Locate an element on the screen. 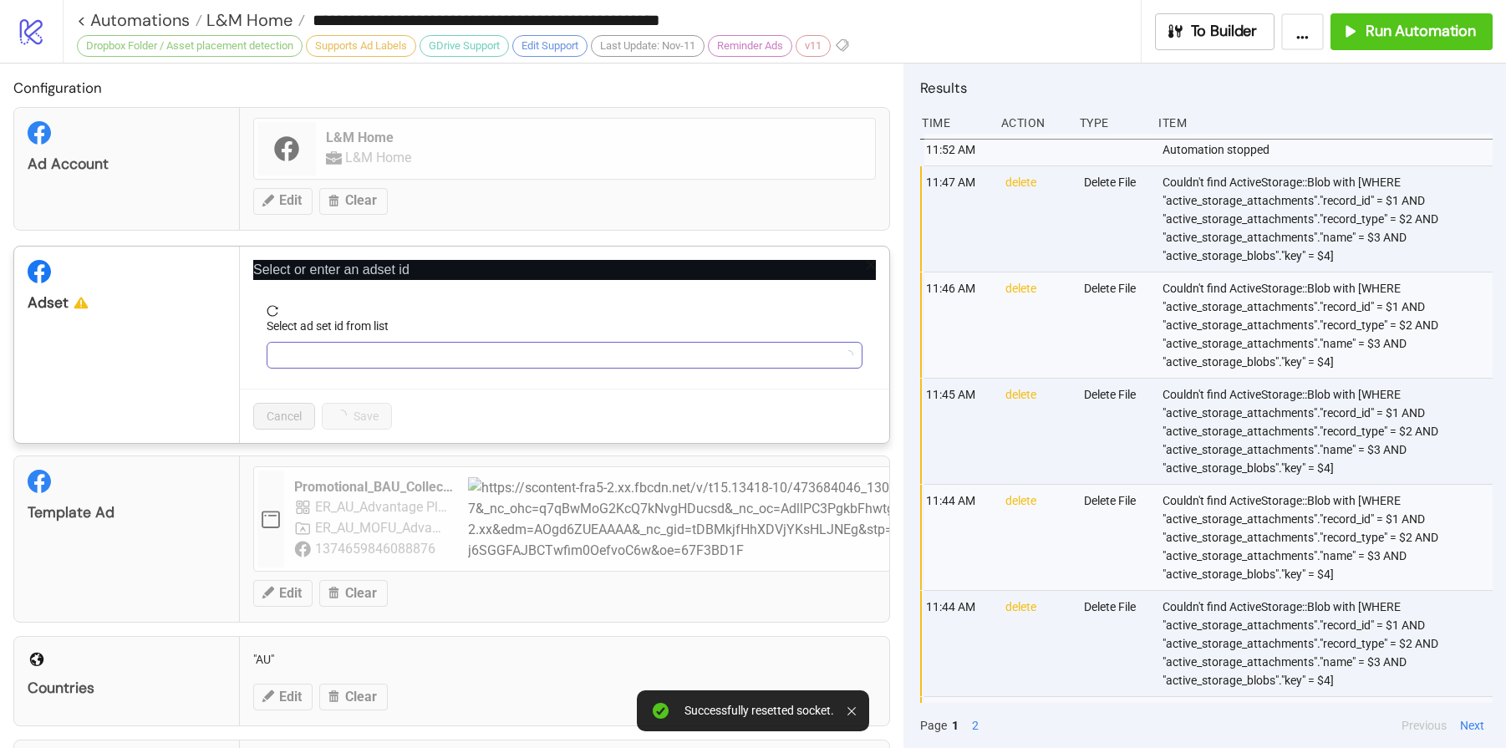 Image resolution: width=1506 pixels, height=748 pixels. div: Adset is located at coordinates (126, 303).